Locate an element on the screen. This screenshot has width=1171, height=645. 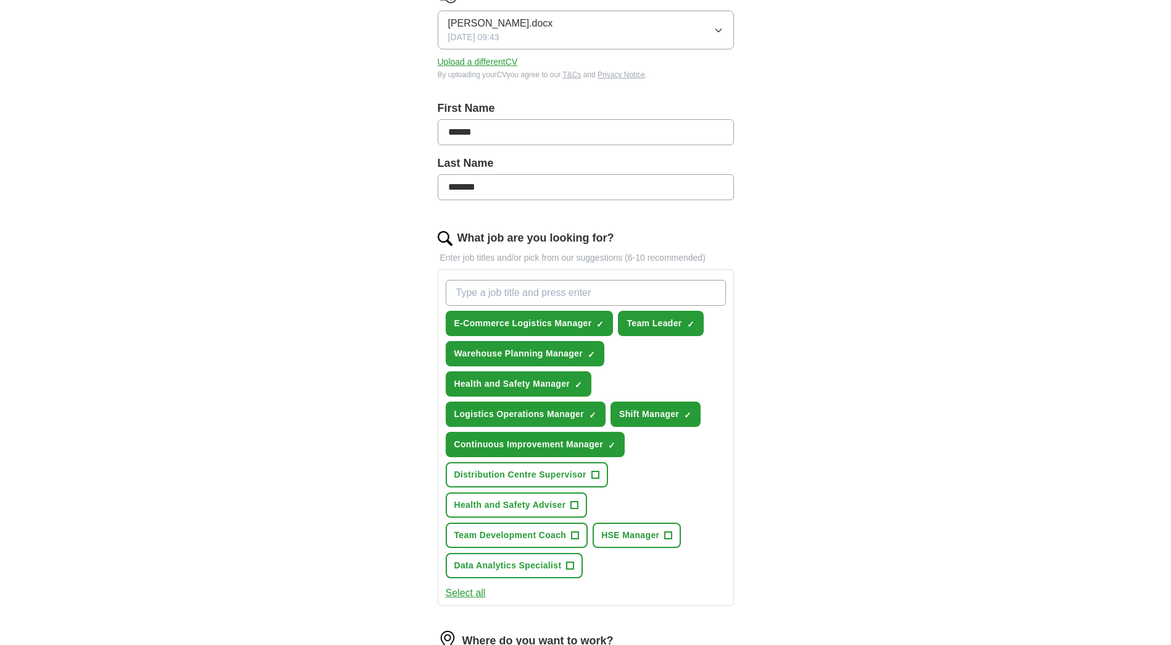
button: Select all is located at coordinates (466, 593).